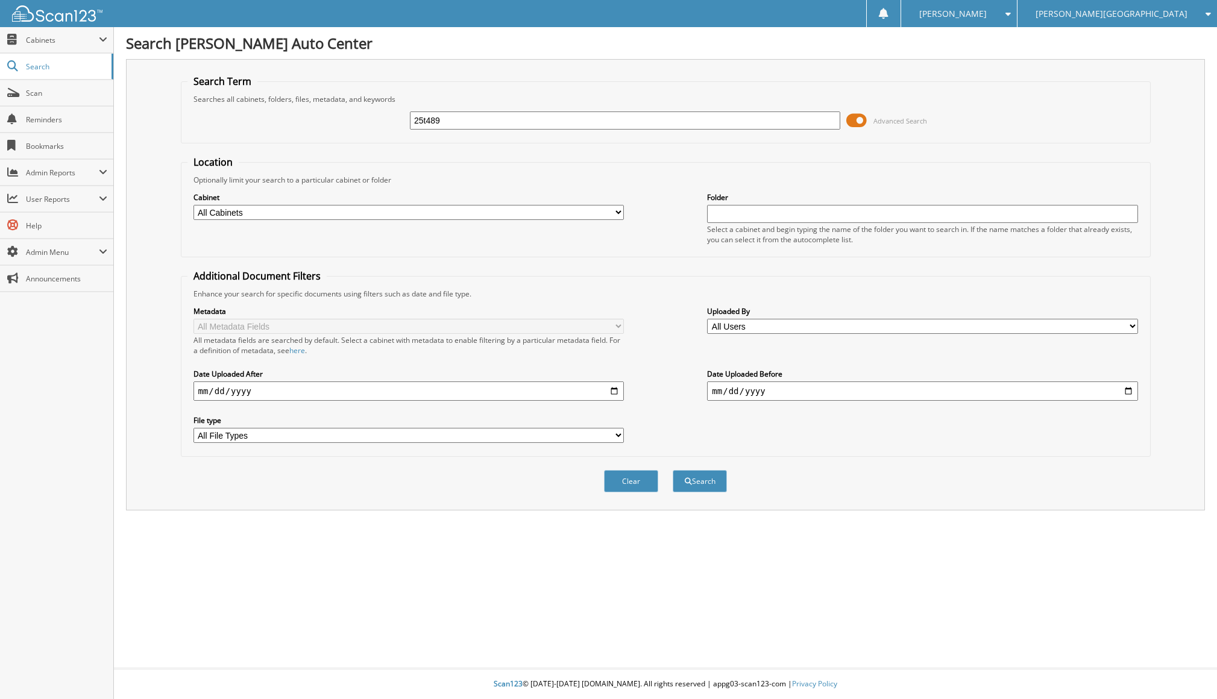 The height and width of the screenshot is (699, 1217). What do you see at coordinates (409, 391) in the screenshot?
I see `input: start` at bounding box center [409, 391].